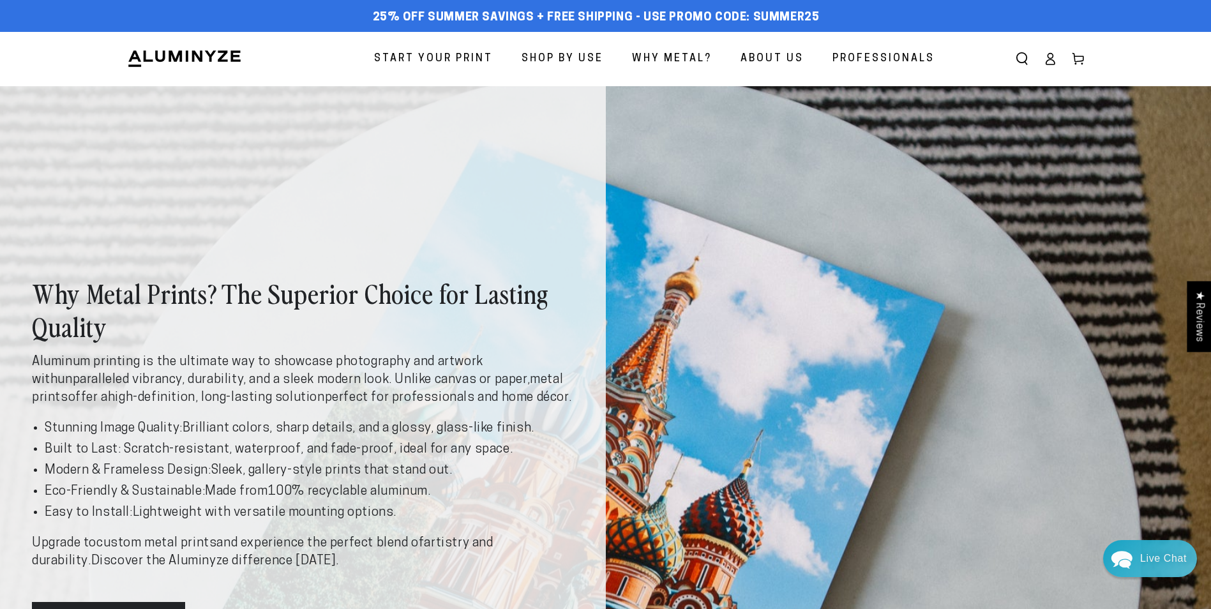  I want to click on summary: Search our site, so click(1022, 59).